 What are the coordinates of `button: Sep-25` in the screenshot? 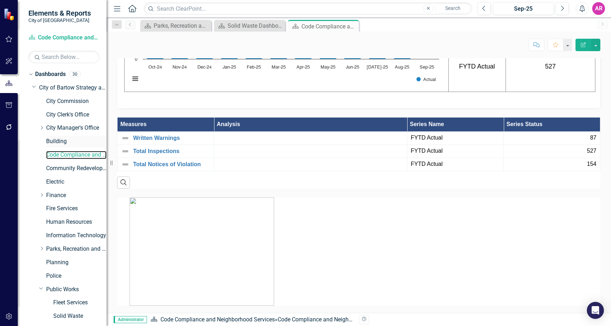 It's located at (524, 9).